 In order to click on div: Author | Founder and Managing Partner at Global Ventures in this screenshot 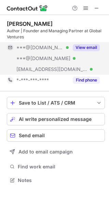, I will do `click(55, 34)`.